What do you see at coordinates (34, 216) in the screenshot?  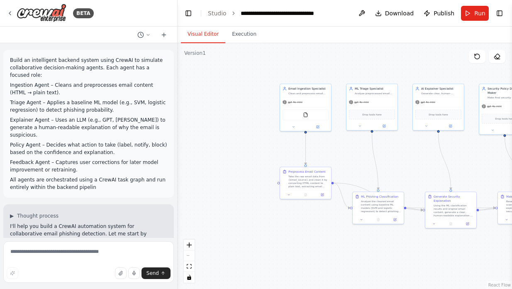 I see `button: ▶Thought process` at bounding box center [34, 216].